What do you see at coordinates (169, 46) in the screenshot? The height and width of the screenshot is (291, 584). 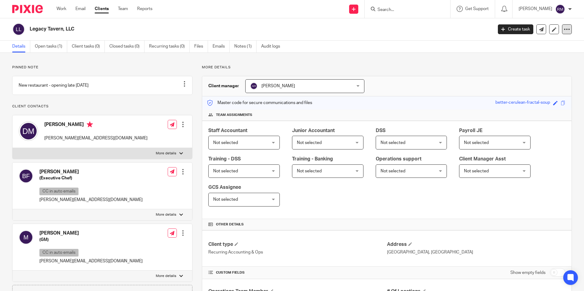 I see `a: Recurring tasks (0)` at bounding box center [169, 46].